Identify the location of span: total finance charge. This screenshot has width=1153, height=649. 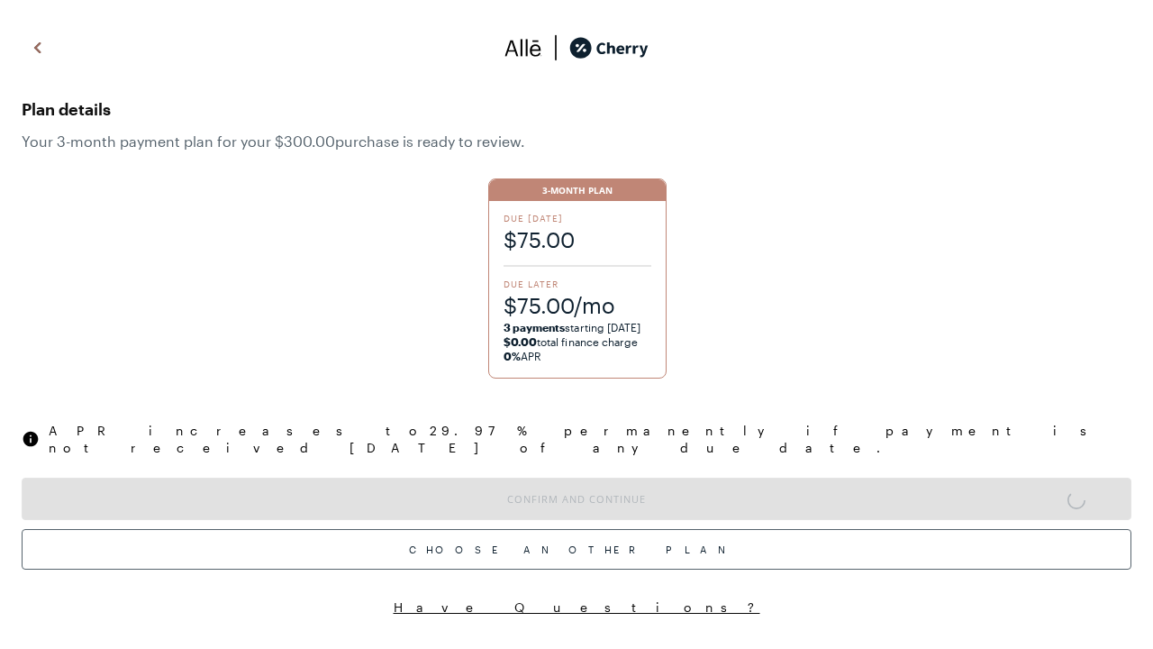
(571, 342).